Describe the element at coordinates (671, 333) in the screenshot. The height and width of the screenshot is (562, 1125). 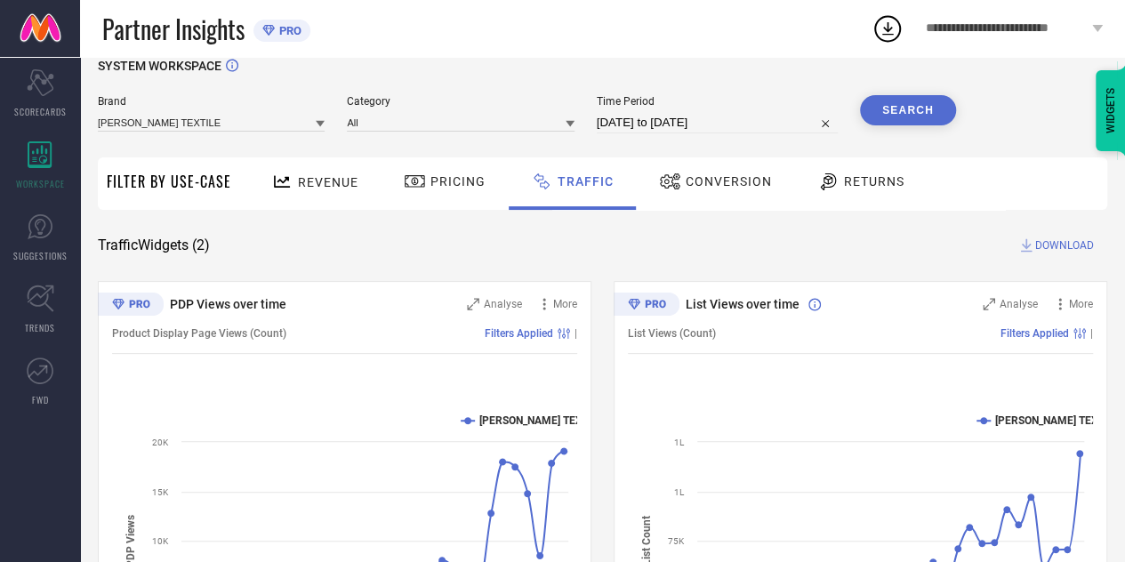
I see `span: List Views (Count)` at that location.